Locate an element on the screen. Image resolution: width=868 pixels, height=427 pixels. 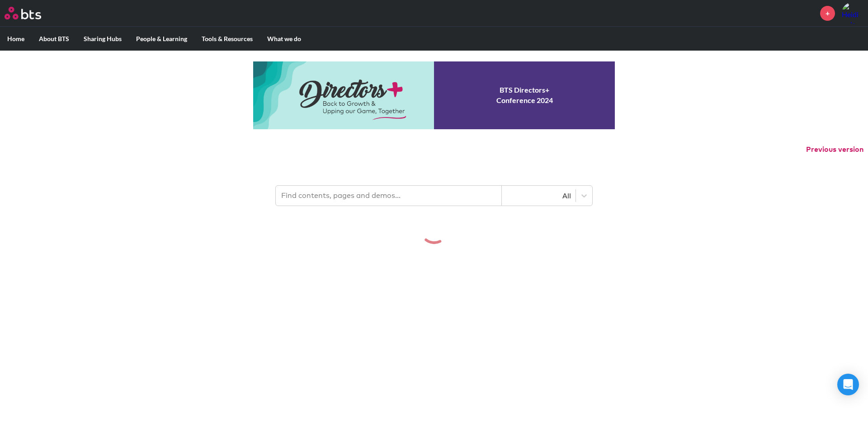
label: Tools & Resources is located at coordinates (227, 39).